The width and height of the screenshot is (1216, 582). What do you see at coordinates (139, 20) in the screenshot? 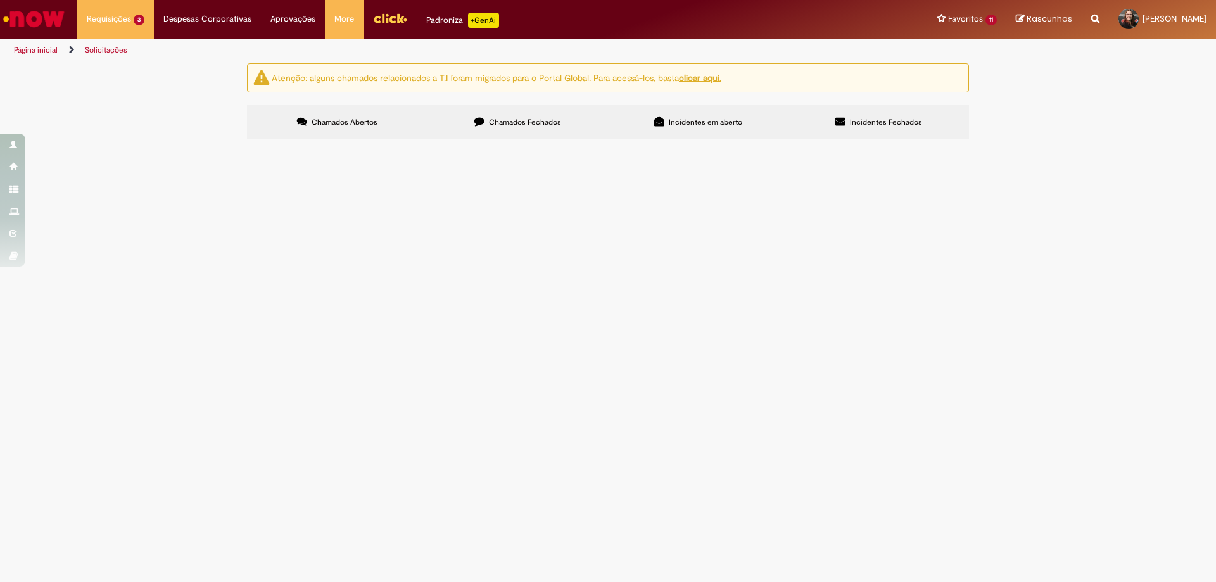
I see `span: 3` at bounding box center [139, 20].